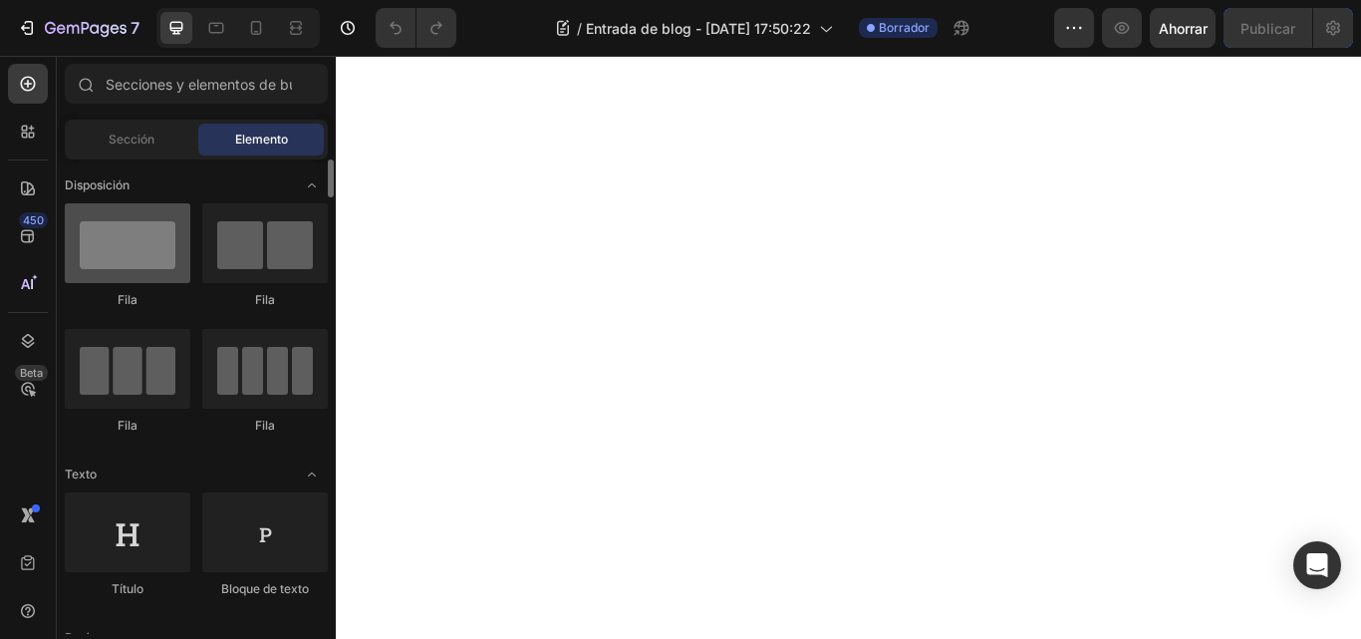  Describe the element at coordinates (904, 27) in the screenshot. I see `font: Borrador` at that location.